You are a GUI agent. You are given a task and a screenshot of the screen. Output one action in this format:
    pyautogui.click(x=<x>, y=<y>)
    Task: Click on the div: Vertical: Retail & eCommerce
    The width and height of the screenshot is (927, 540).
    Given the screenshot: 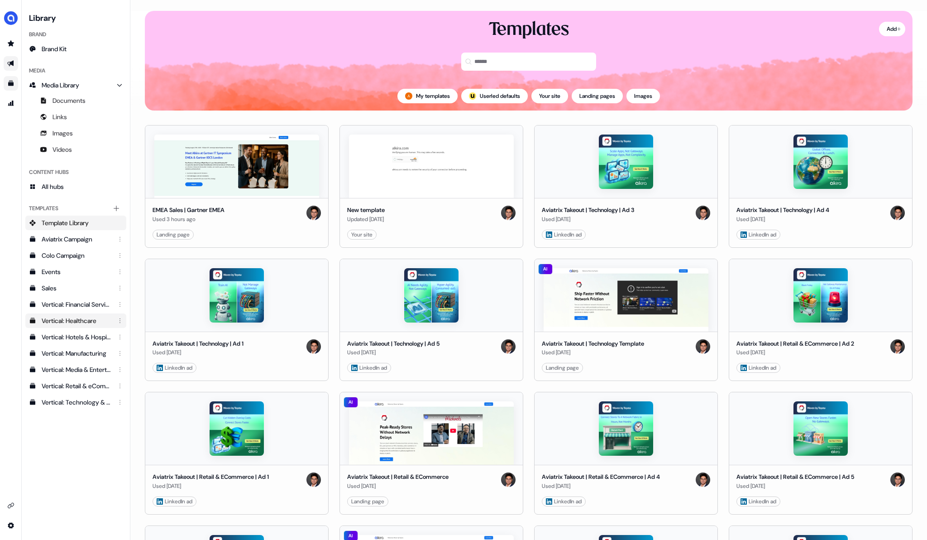 What is the action you would take?
    pyautogui.click(x=76, y=386)
    